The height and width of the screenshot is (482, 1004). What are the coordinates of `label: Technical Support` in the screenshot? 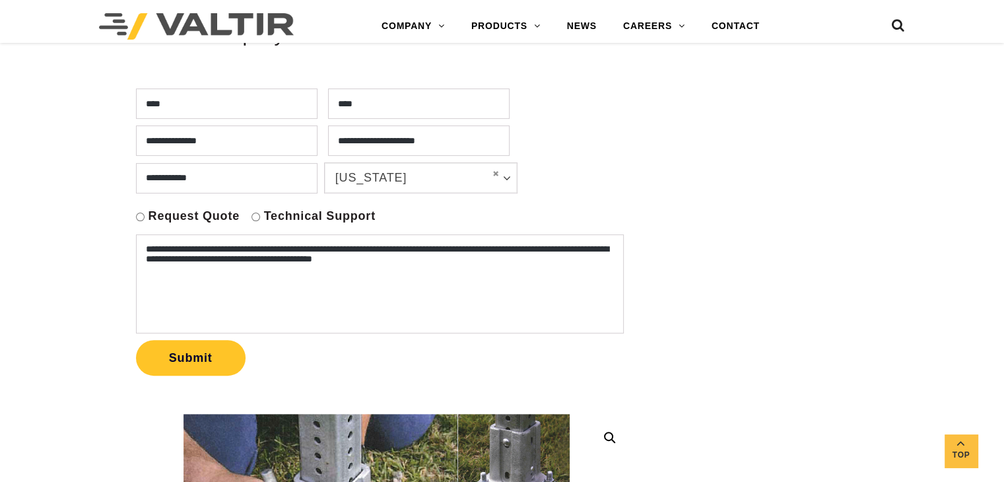 It's located at (320, 216).